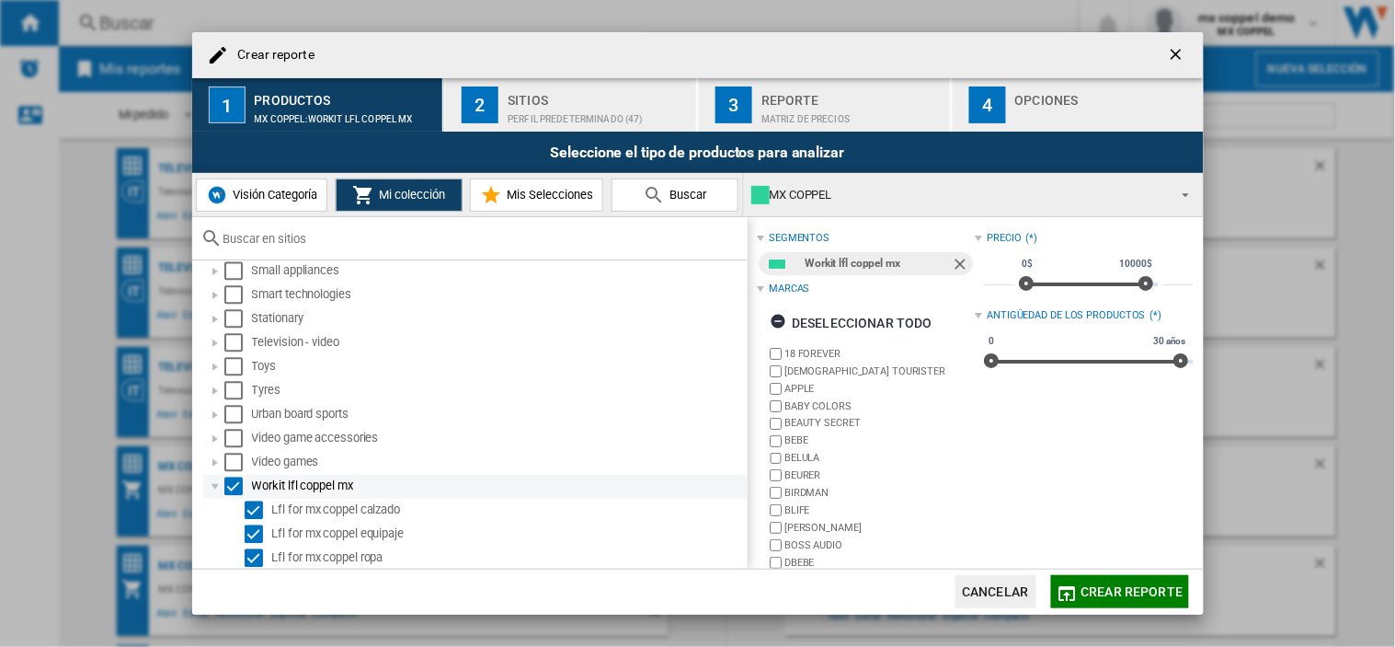 This screenshot has height=647, width=1395. I want to click on div: segmentos, so click(799, 238).